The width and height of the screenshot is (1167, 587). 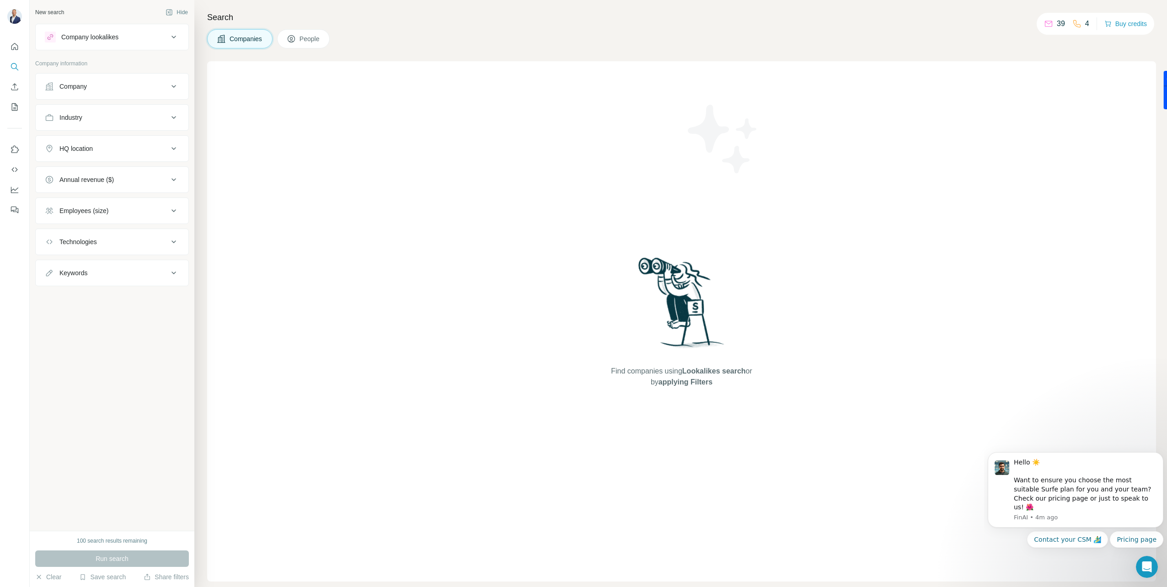 What do you see at coordinates (101, 53) in the screenshot?
I see `div: Hello ☀️ Want to ensure you choose the most suitable Surfe plan for you and your team? Check our ...` at bounding box center [101, 53].